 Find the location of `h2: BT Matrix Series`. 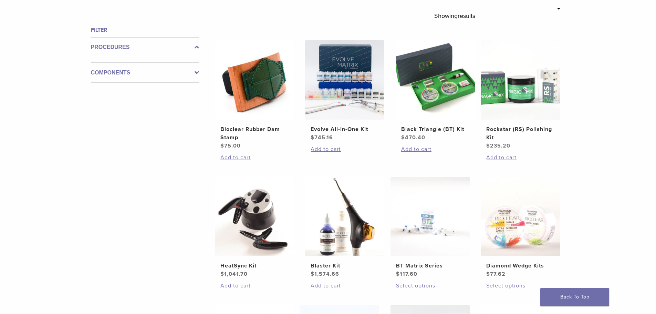

h2: BT Matrix Series is located at coordinates (430, 265).